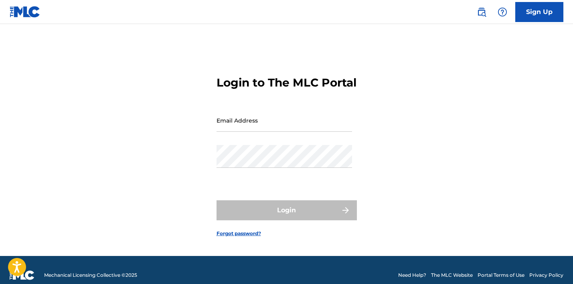 The image size is (573, 284). What do you see at coordinates (286, 83) in the screenshot?
I see `h3: Login to The MLC Portal` at bounding box center [286, 83].